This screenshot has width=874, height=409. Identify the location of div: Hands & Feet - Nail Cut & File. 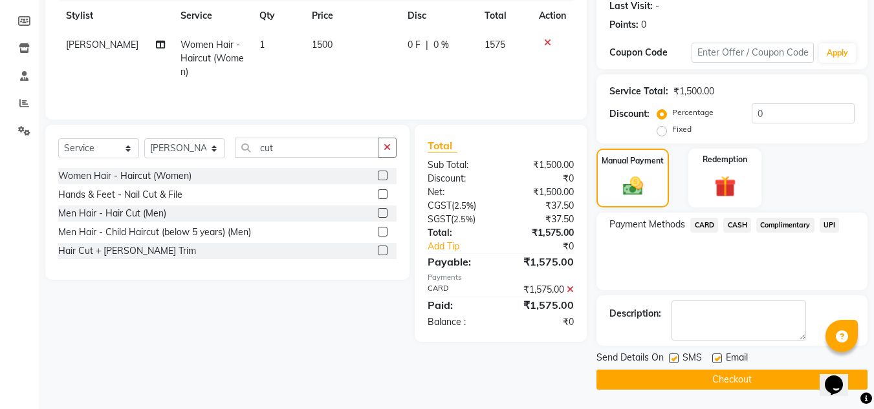
(120, 195).